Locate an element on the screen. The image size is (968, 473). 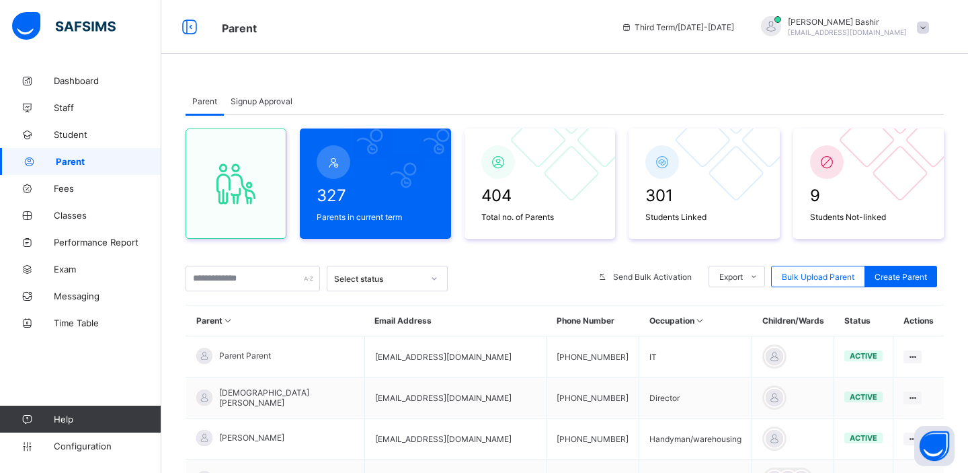
td: Handyman/warehousing is located at coordinates (696, 438).